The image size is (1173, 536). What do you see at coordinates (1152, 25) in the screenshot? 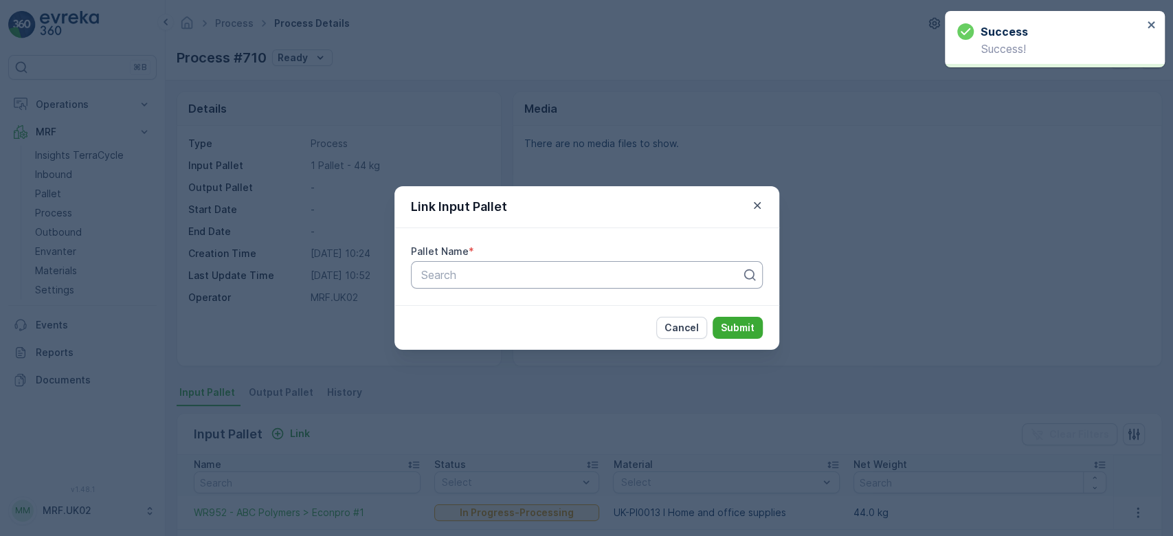
I see `button: close` at bounding box center [1152, 25].